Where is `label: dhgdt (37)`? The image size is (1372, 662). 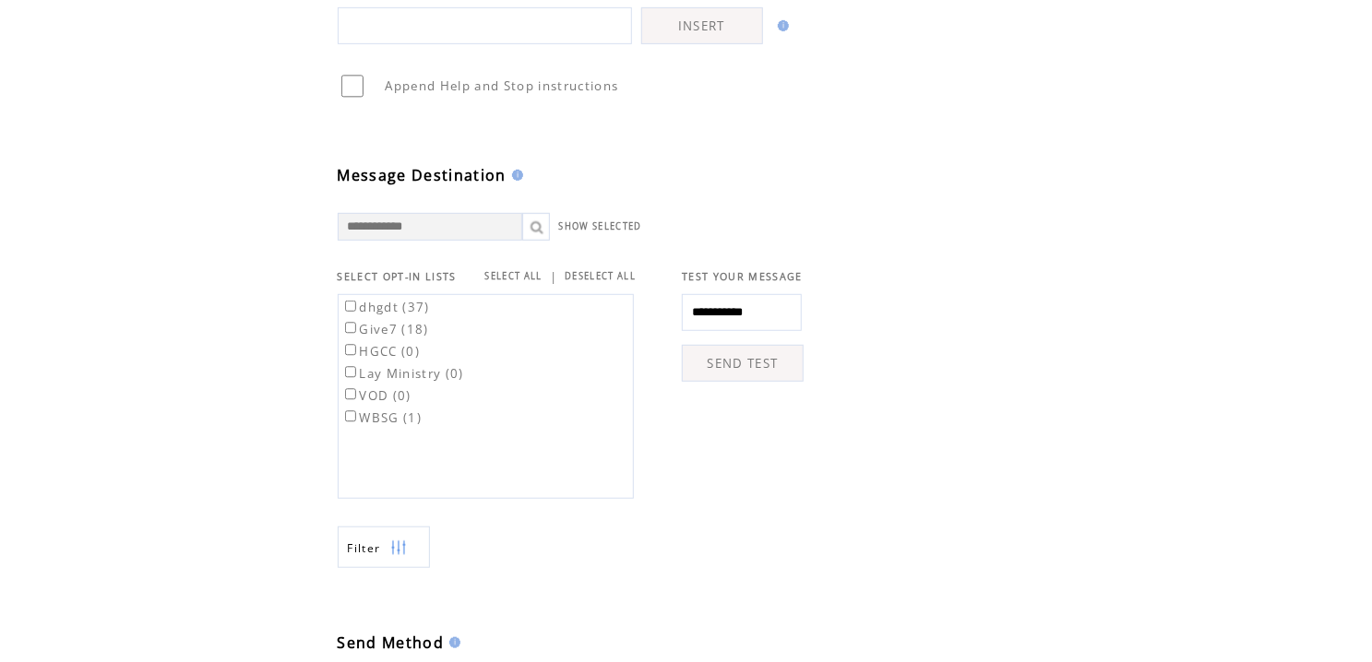 label: dhgdt (37) is located at coordinates (386, 307).